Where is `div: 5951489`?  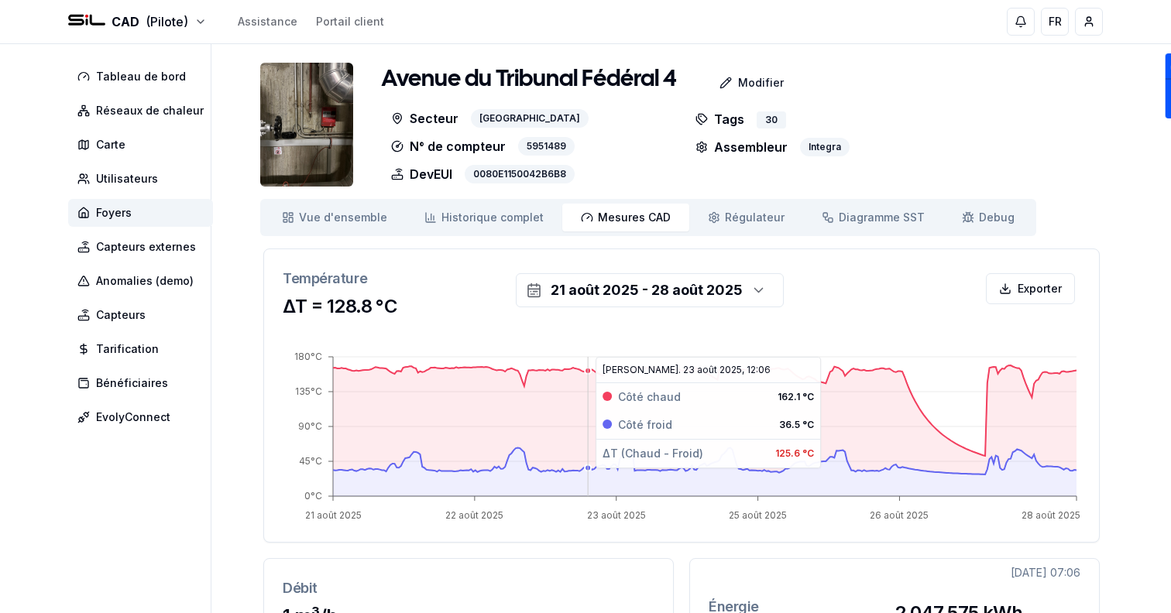
div: 5951489 is located at coordinates (546, 146).